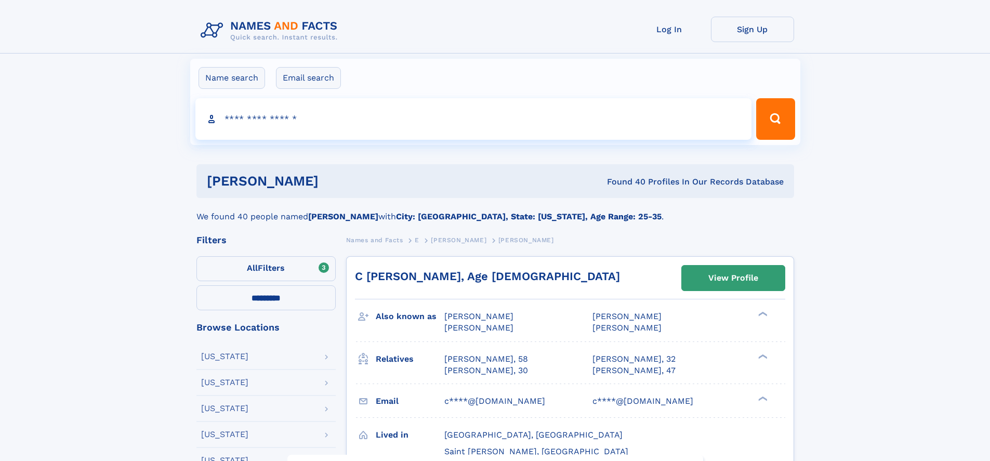 The width and height of the screenshot is (990, 461). Describe the element at coordinates (473, 119) in the screenshot. I see `input: search input` at that location.